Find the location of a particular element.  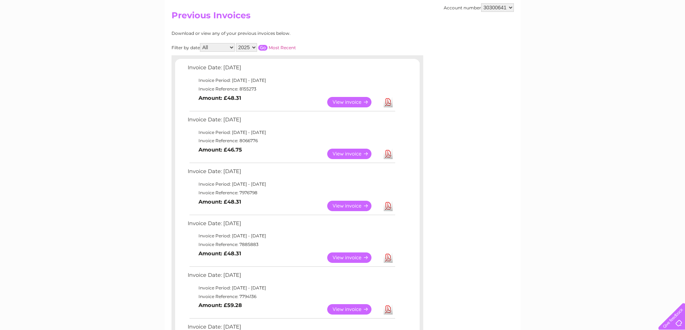

td: Invoice Reference: 8066776 is located at coordinates (291, 141).